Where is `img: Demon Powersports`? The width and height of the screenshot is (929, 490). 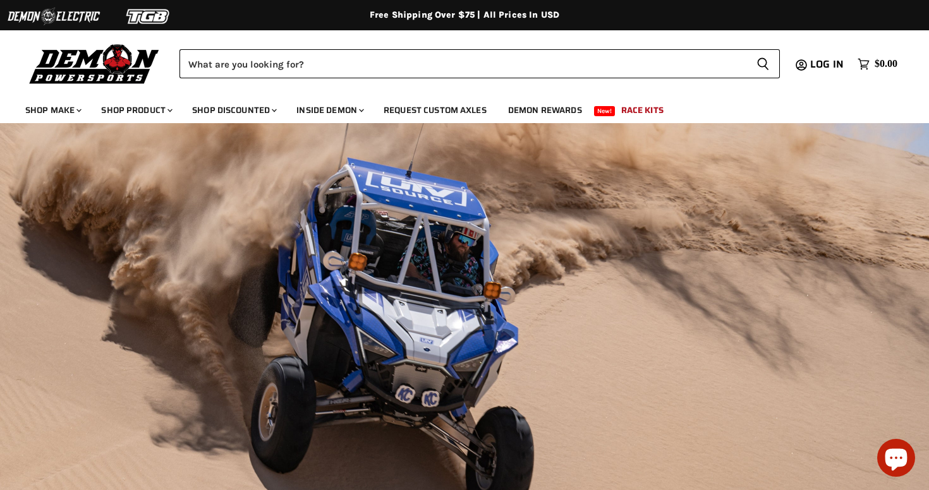 img: Demon Powersports is located at coordinates (94, 63).